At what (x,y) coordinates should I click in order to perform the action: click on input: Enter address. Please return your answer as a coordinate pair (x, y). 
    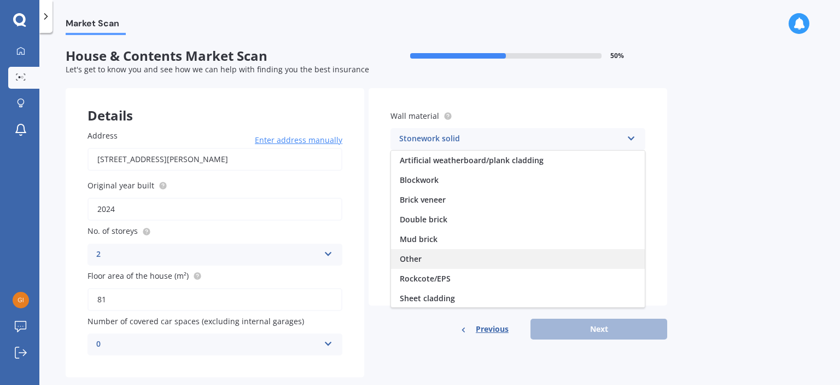
    Looking at the image, I should click on (215, 159).